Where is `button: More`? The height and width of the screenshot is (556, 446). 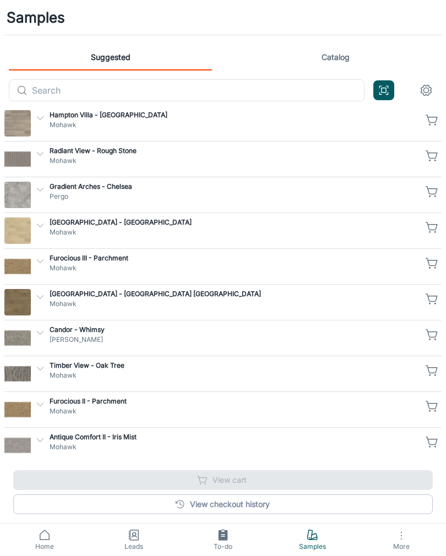 button: More is located at coordinates (401, 539).